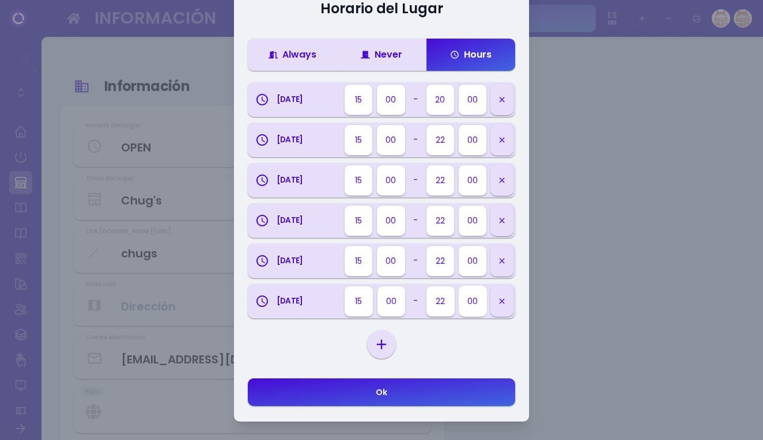  What do you see at coordinates (381, 55) in the screenshot?
I see `button: Never` at bounding box center [381, 55].